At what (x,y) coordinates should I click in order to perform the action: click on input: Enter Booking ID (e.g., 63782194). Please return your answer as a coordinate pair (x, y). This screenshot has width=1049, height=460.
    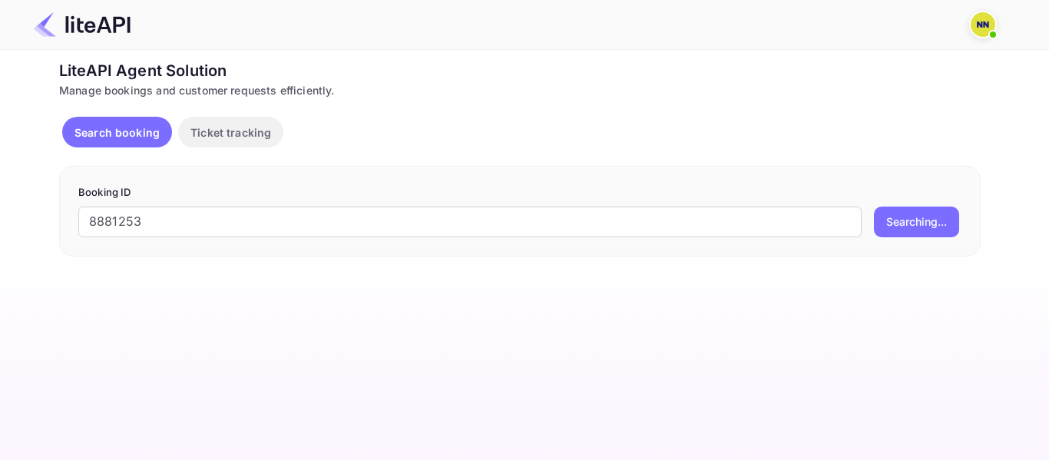
    Looking at the image, I should click on (470, 222).